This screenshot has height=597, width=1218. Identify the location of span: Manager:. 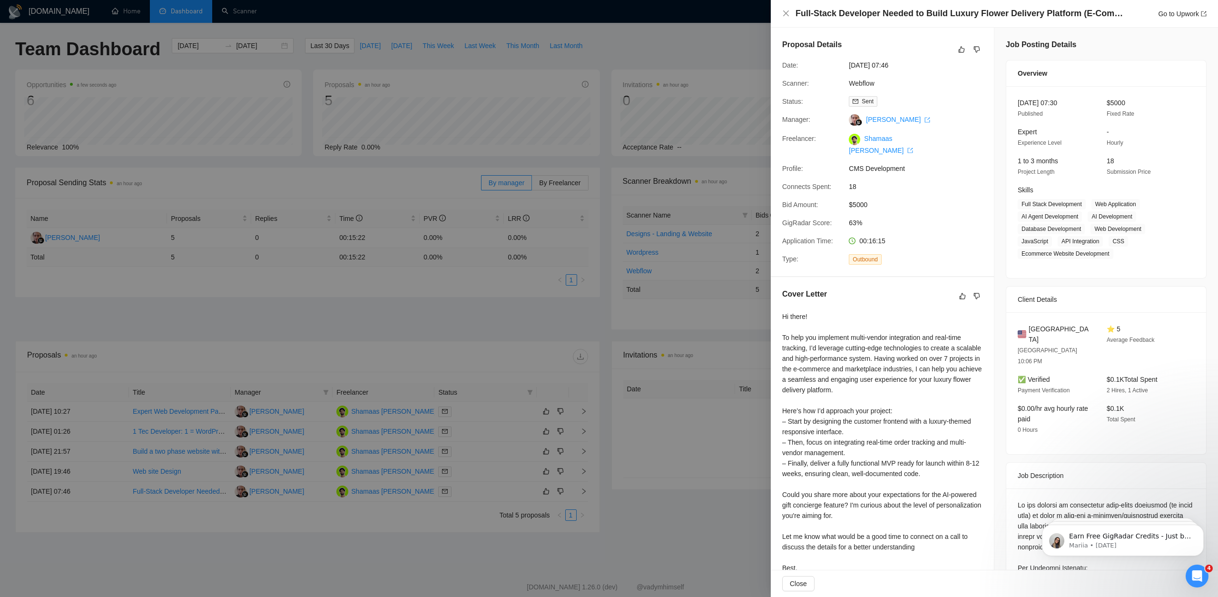
(796, 119).